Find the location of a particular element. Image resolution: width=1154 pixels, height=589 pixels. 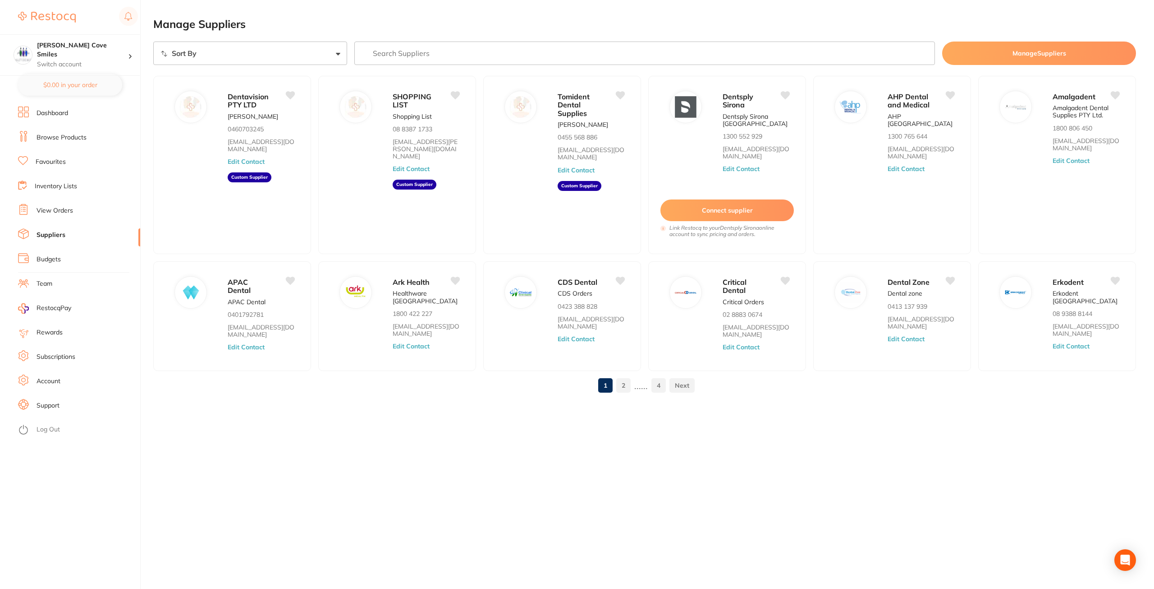

a: Suppliers is located at coordinates (51, 235).